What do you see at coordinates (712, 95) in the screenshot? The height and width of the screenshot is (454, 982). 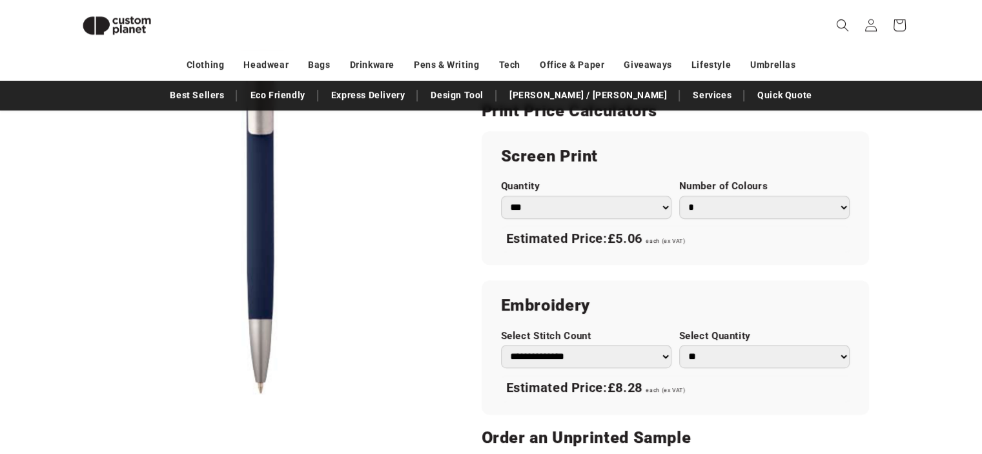 I see `a: Services` at bounding box center [712, 95].